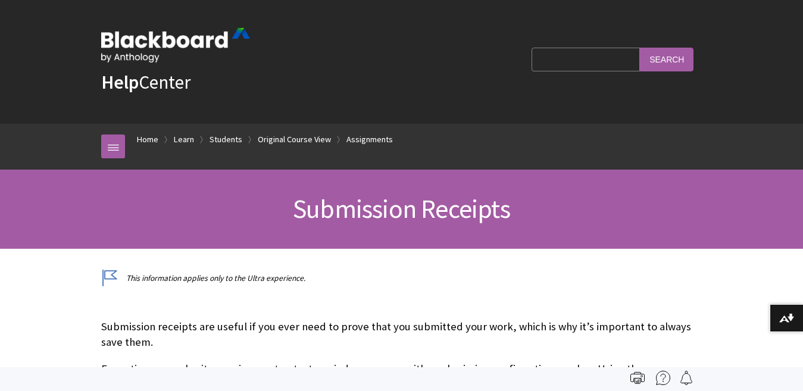 Image resolution: width=803 pixels, height=391 pixels. Describe the element at coordinates (401, 208) in the screenshot. I see `span: Submission Receipts` at that location.